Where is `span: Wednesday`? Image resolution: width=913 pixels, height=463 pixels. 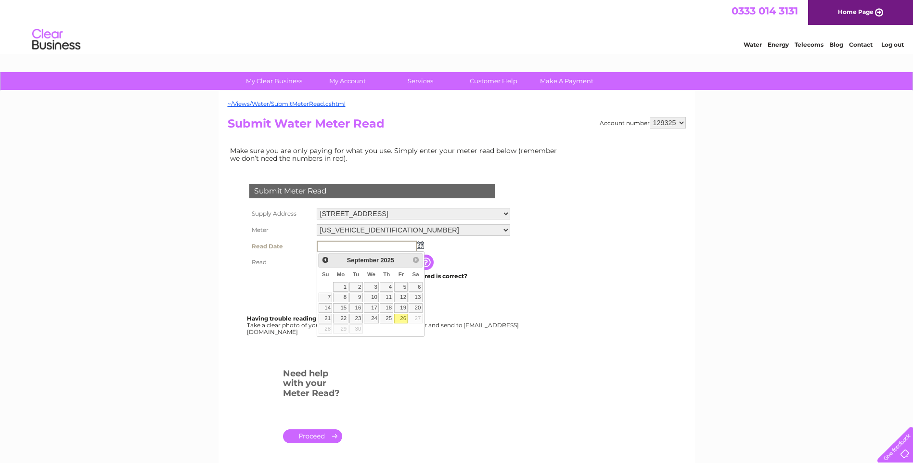
span: Wednesday is located at coordinates (371, 274).